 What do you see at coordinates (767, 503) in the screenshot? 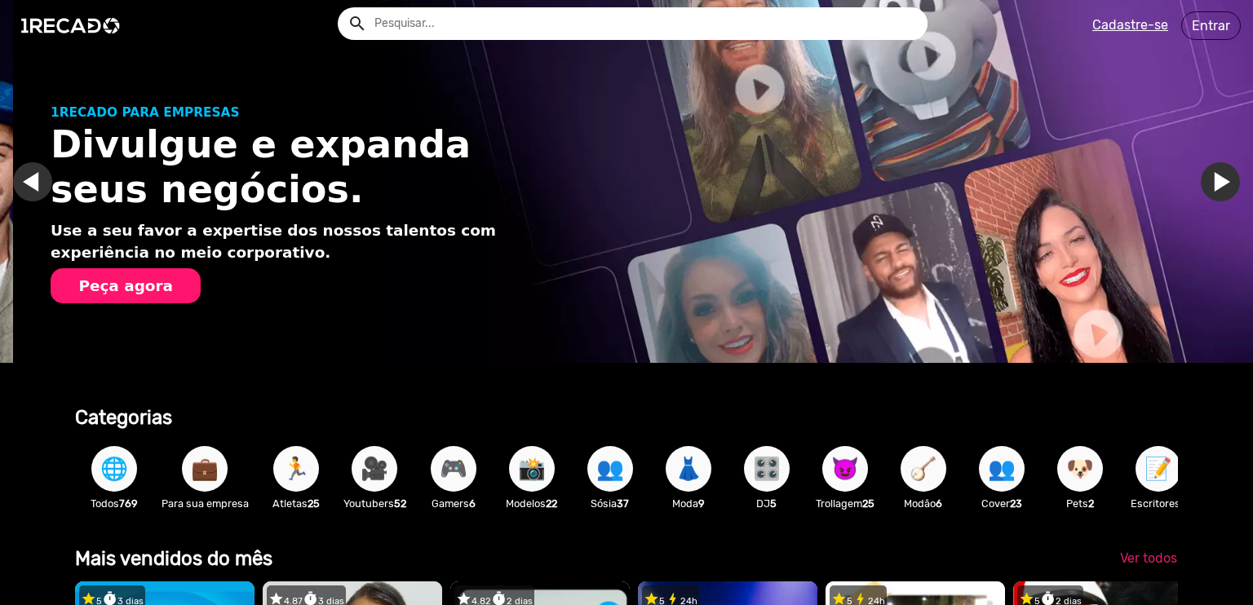
I see `p: DJ` at bounding box center [767, 503].